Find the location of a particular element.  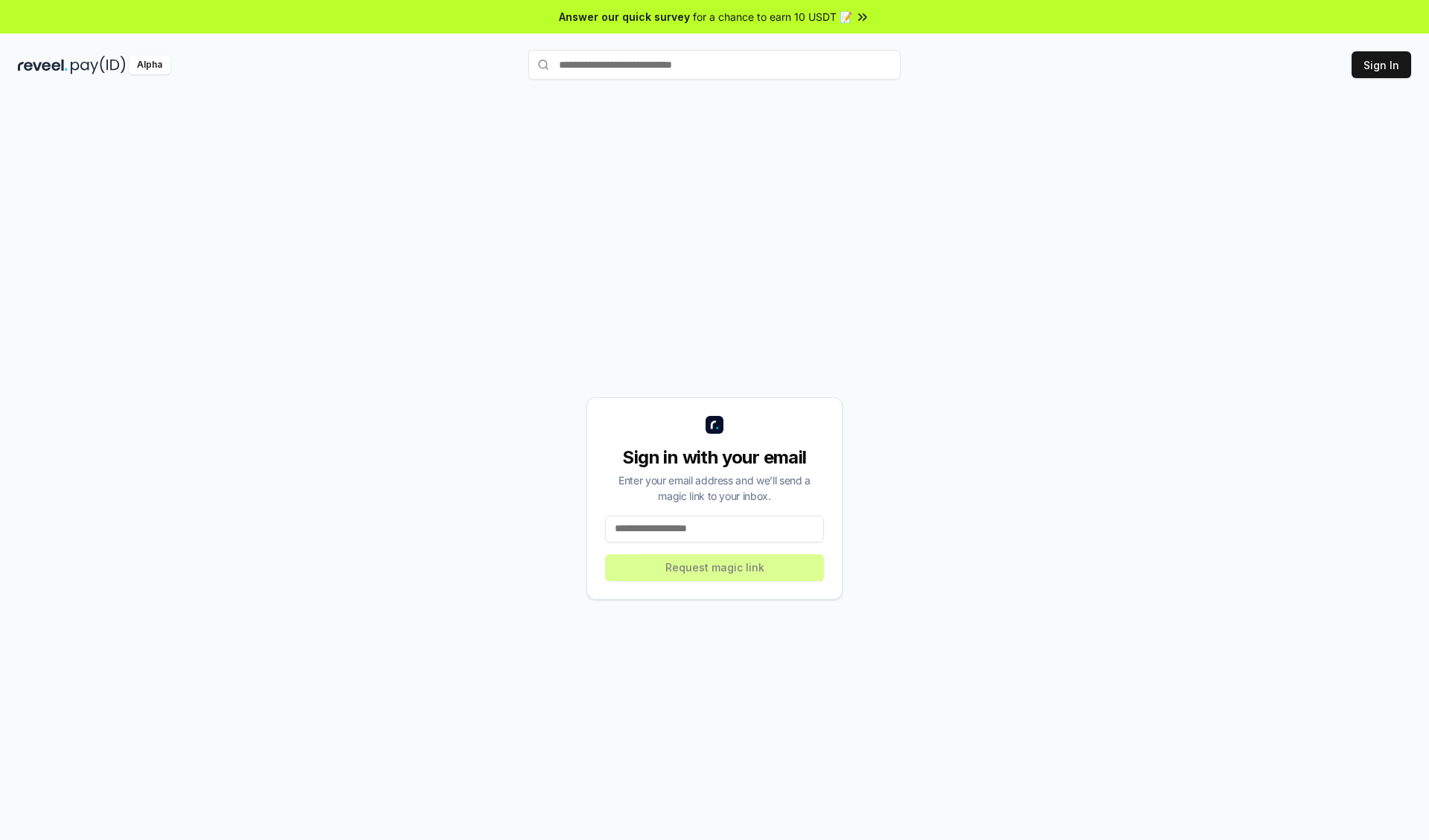

img: pay_id is located at coordinates (98, 64).